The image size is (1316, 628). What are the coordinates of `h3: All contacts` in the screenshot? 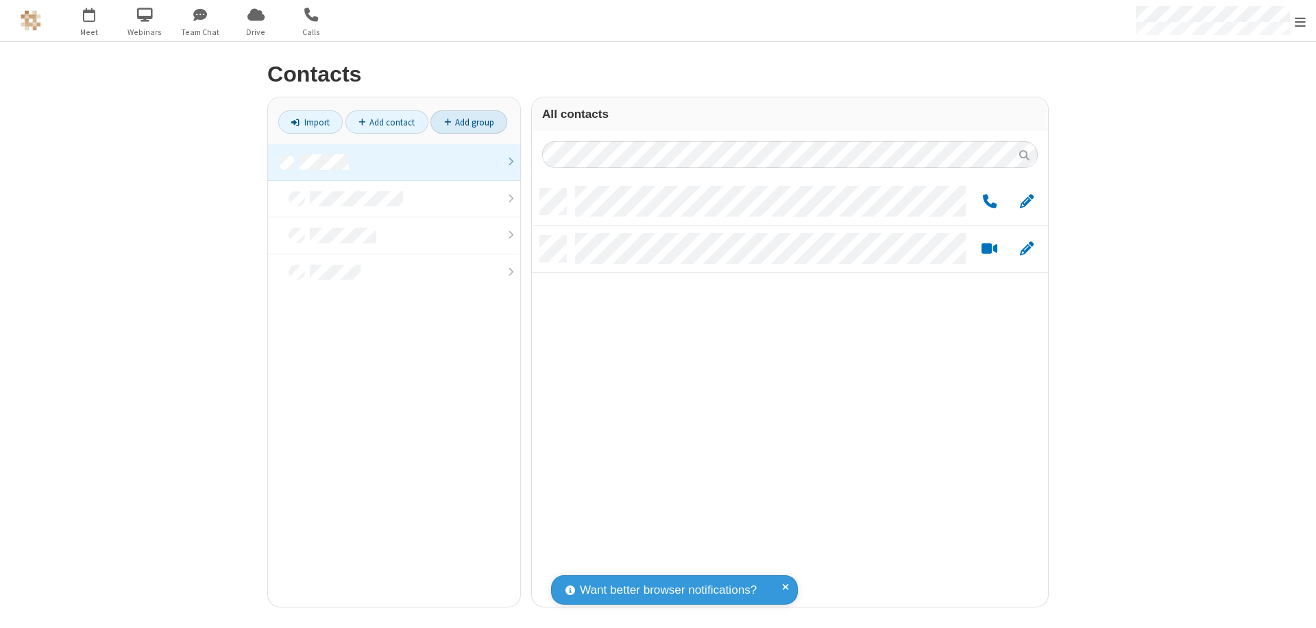 It's located at (790, 114).